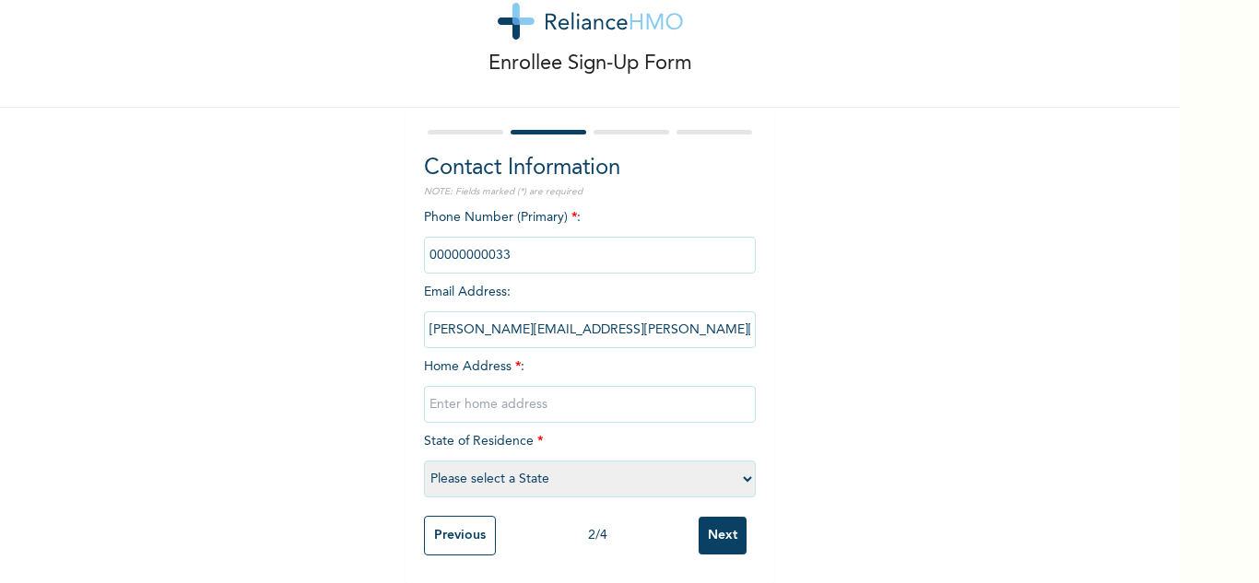  What do you see at coordinates (590, 192) in the screenshot?
I see `p: NOTE: Fields marked (*) are required` at bounding box center [590, 192].